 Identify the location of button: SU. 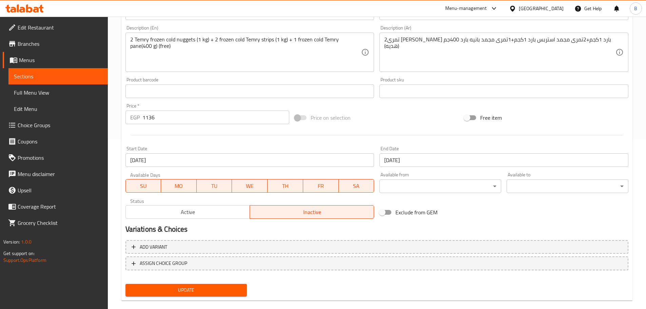
(143, 186).